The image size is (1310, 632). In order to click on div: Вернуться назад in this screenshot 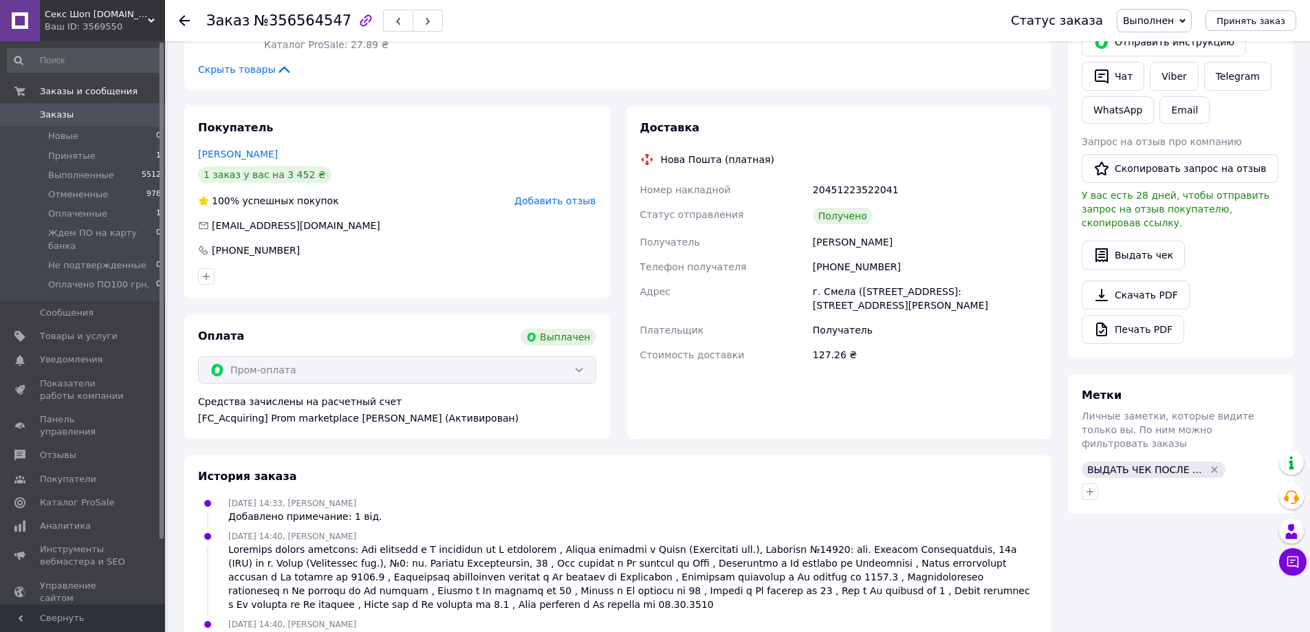, I will do `click(184, 21)`.